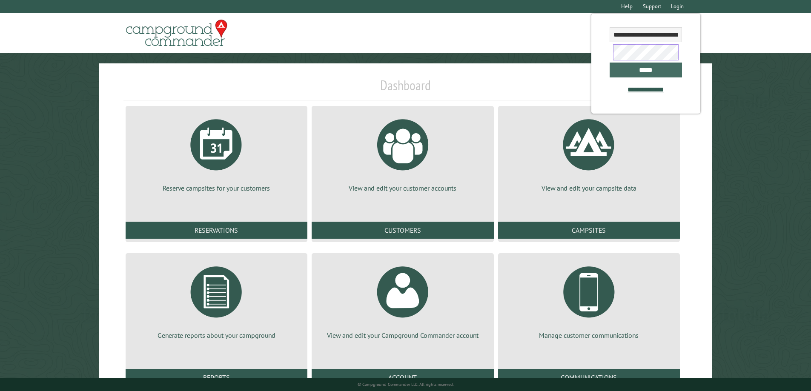 The image size is (811, 391). What do you see at coordinates (216, 230) in the screenshot?
I see `a: Reservations` at bounding box center [216, 230].